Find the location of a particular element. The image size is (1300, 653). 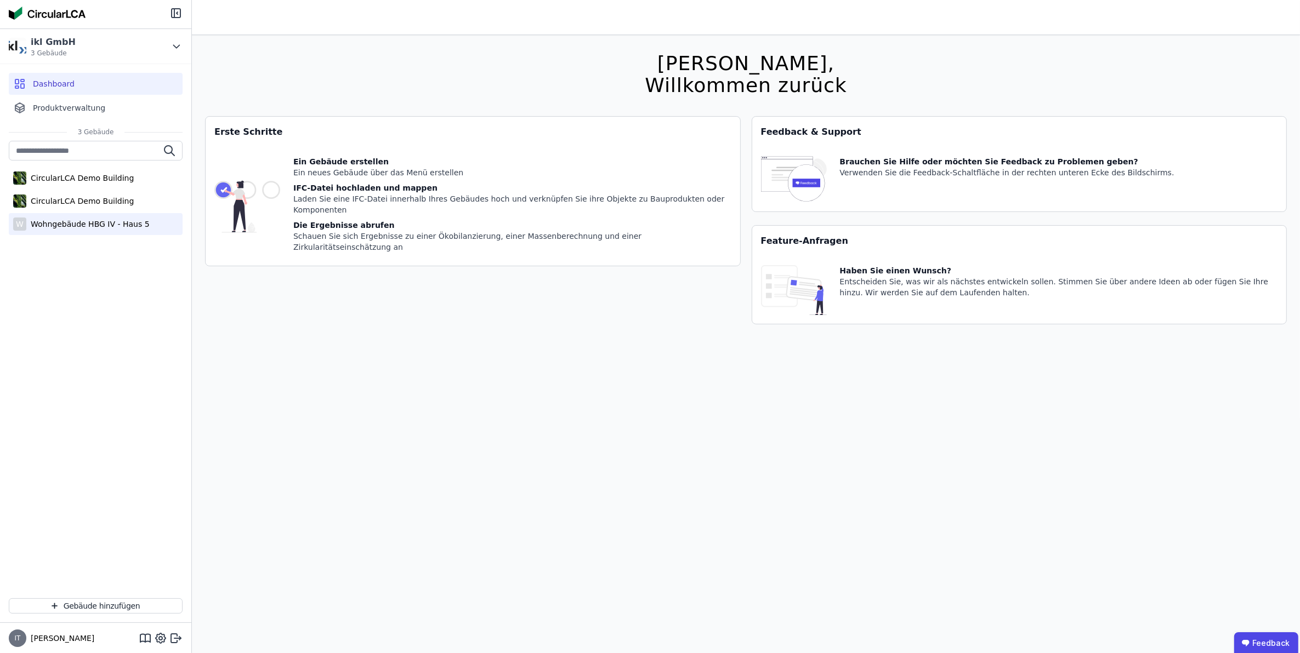

div: Ein Gebäude erstellen is located at coordinates (512, 162).